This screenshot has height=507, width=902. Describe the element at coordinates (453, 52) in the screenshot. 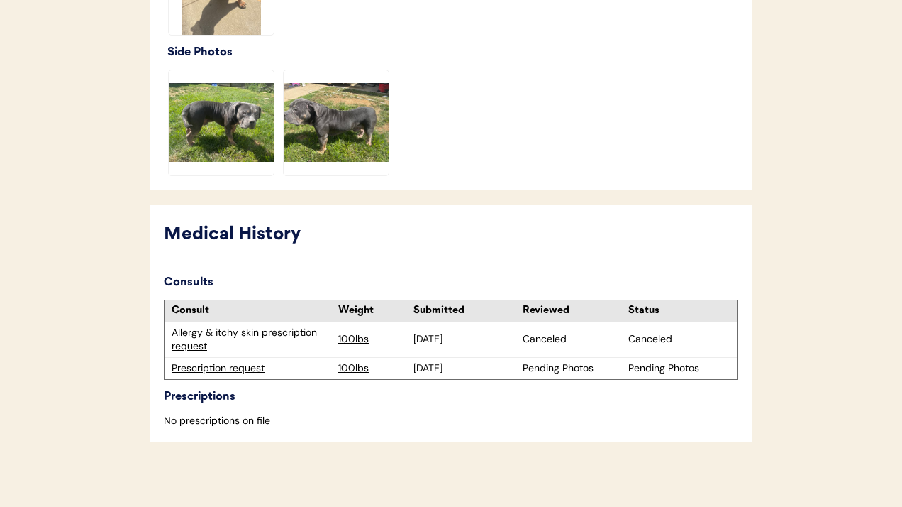

I see `div: Side Photos` at that location.